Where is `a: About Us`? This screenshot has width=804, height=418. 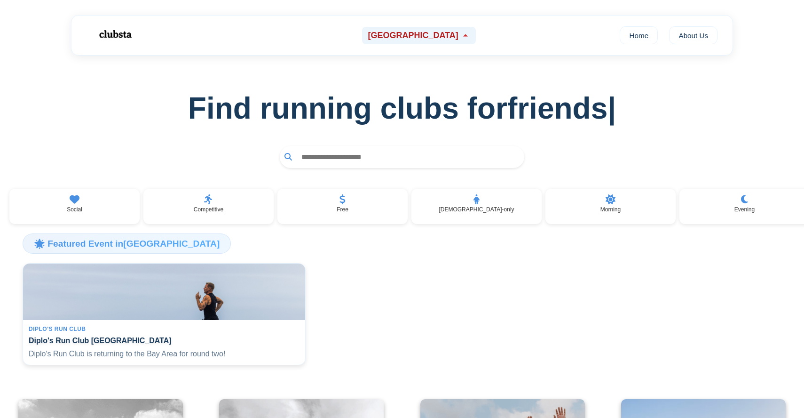 a: About Us is located at coordinates (693, 35).